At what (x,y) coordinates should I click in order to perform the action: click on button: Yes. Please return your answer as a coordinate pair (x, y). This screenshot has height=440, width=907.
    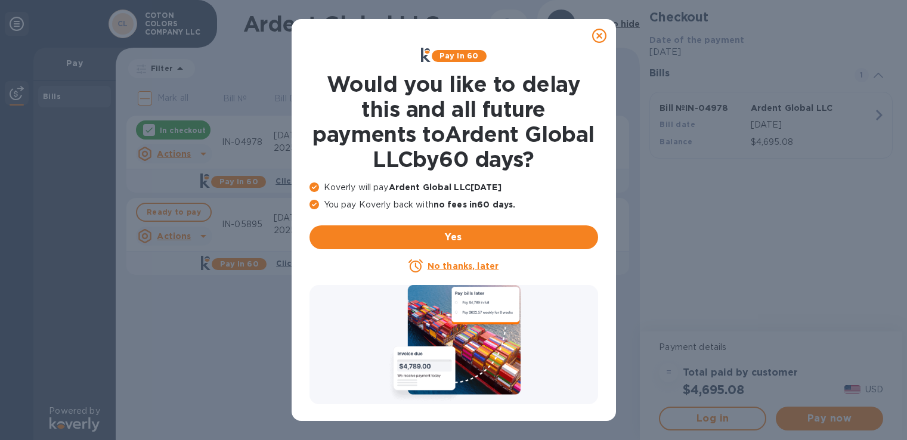
    Looking at the image, I should click on (454, 237).